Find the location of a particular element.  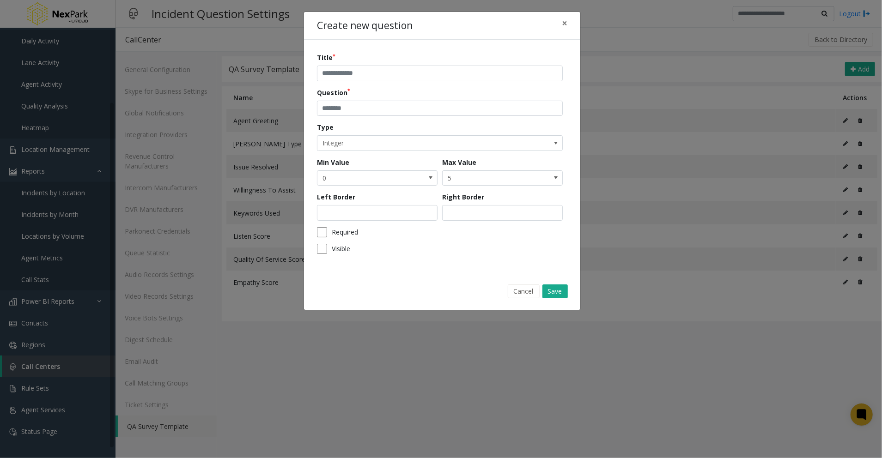

span: Integer is located at coordinates (415, 143).